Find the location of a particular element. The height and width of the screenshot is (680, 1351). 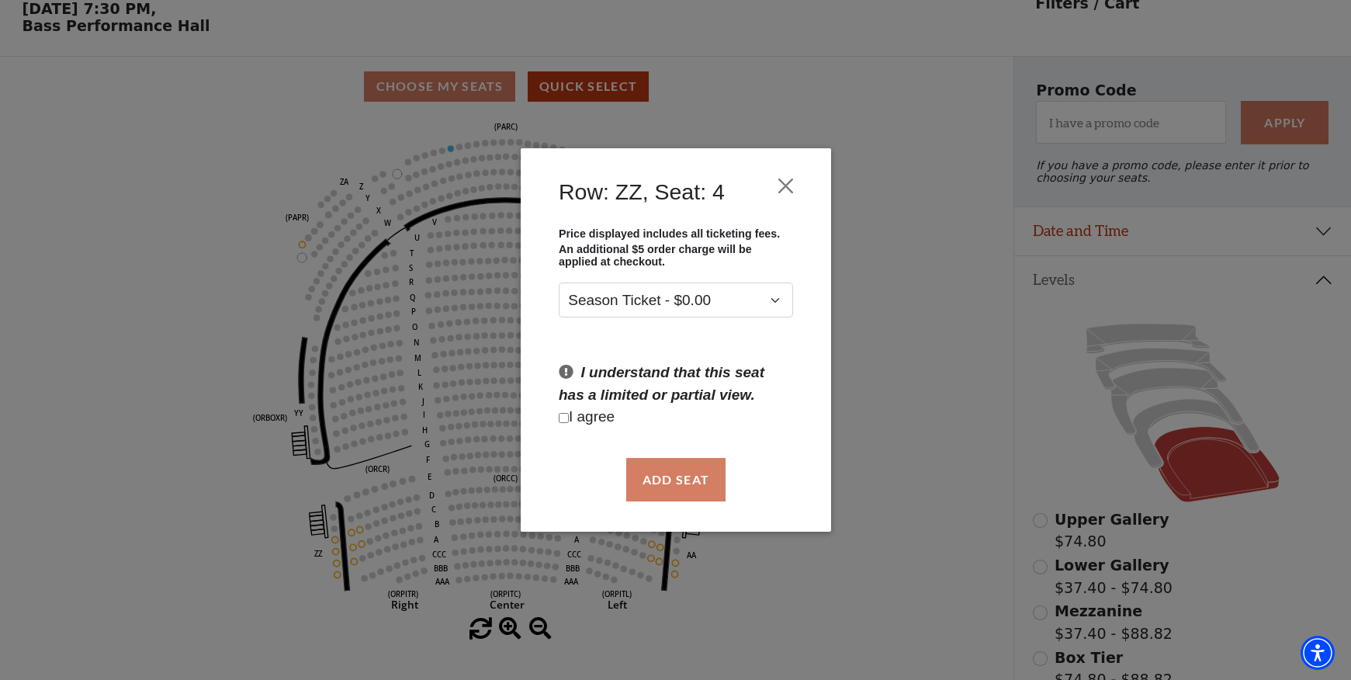

p: Price displayed includes all ticketing fees. is located at coordinates (676, 234).